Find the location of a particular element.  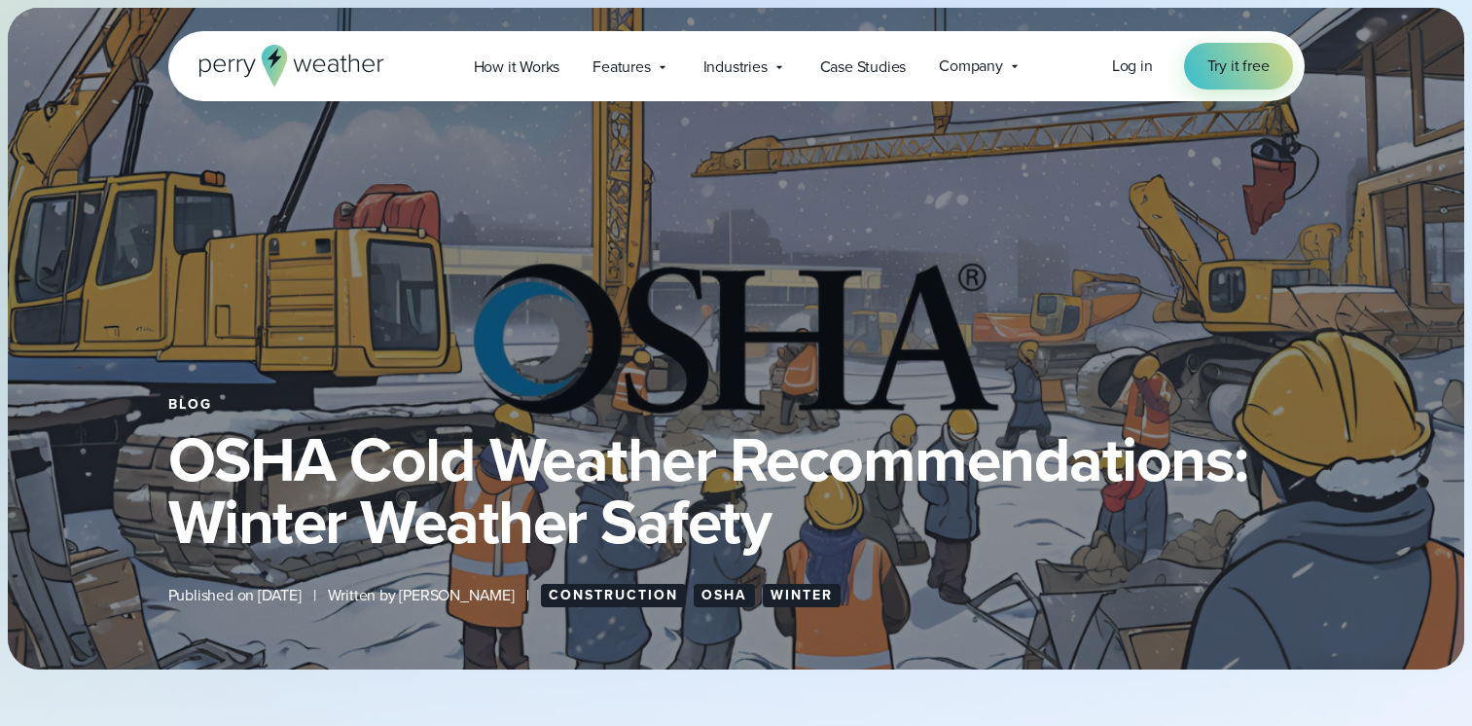

span: Case Studies is located at coordinates (863, 67).